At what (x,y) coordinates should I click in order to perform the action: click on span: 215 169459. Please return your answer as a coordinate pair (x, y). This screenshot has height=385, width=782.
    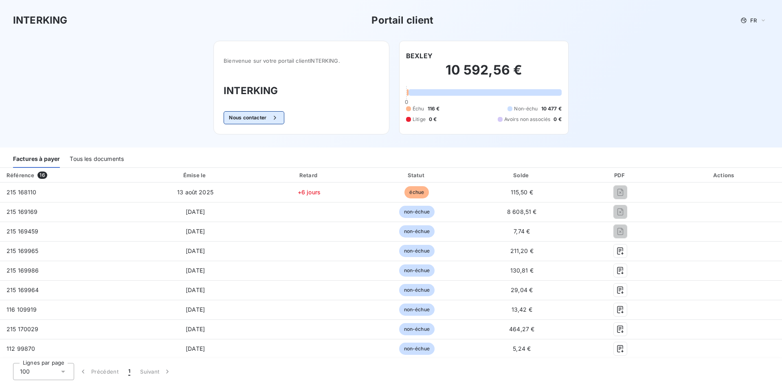
    Looking at the image, I should click on (22, 231).